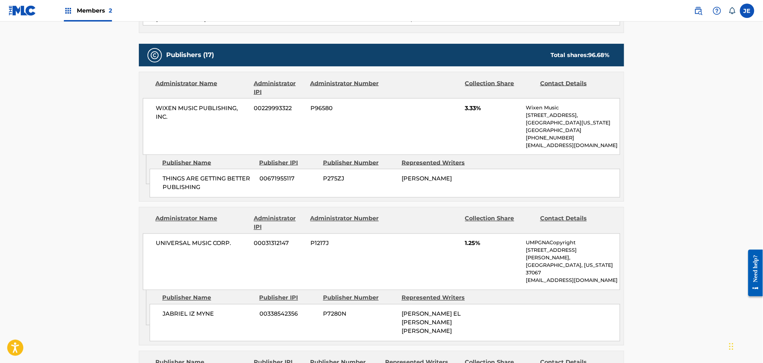  Describe the element at coordinates (717, 11) in the screenshot. I see `div: Help` at that location.